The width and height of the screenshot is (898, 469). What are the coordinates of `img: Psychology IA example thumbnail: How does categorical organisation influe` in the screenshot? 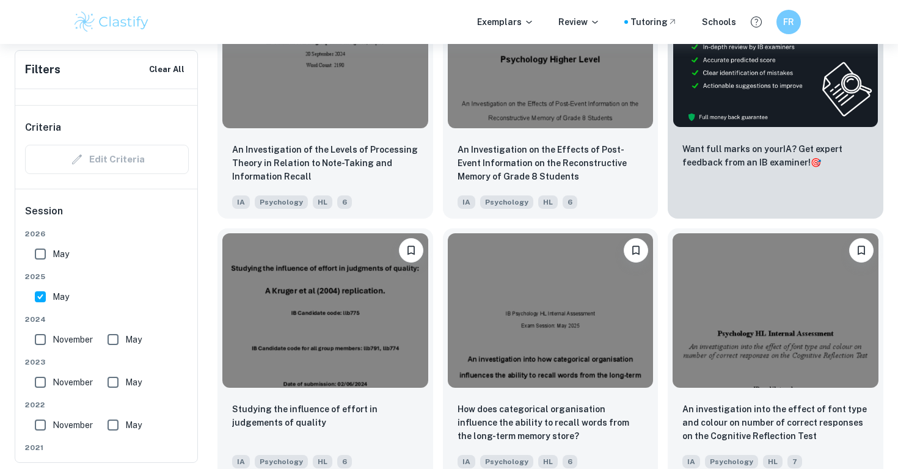 It's located at (550, 310).